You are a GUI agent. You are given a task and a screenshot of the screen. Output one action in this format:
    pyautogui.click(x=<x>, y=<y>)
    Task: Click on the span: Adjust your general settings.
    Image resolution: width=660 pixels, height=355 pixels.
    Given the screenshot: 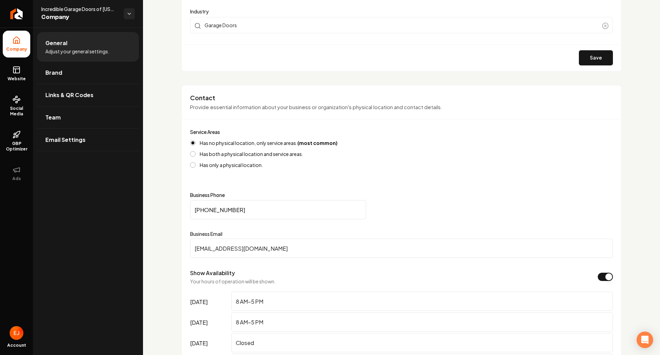 What is the action you would take?
    pyautogui.click(x=77, y=51)
    